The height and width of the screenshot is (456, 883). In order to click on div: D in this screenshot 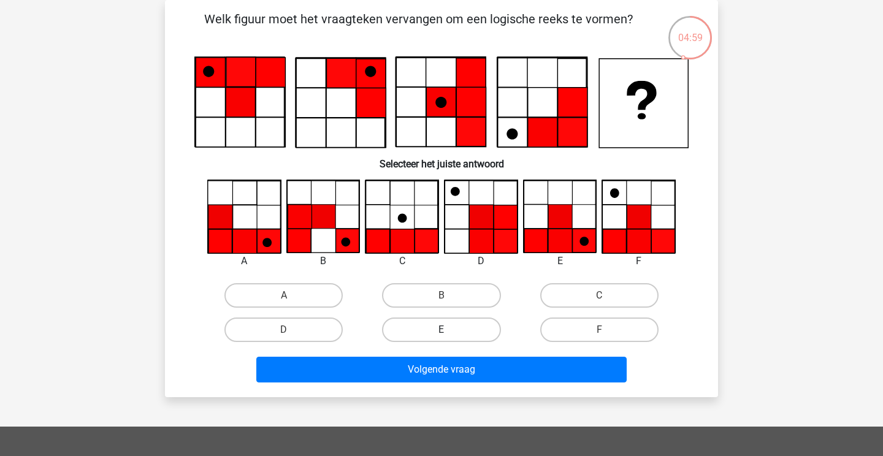, I will do `click(481, 261)`.